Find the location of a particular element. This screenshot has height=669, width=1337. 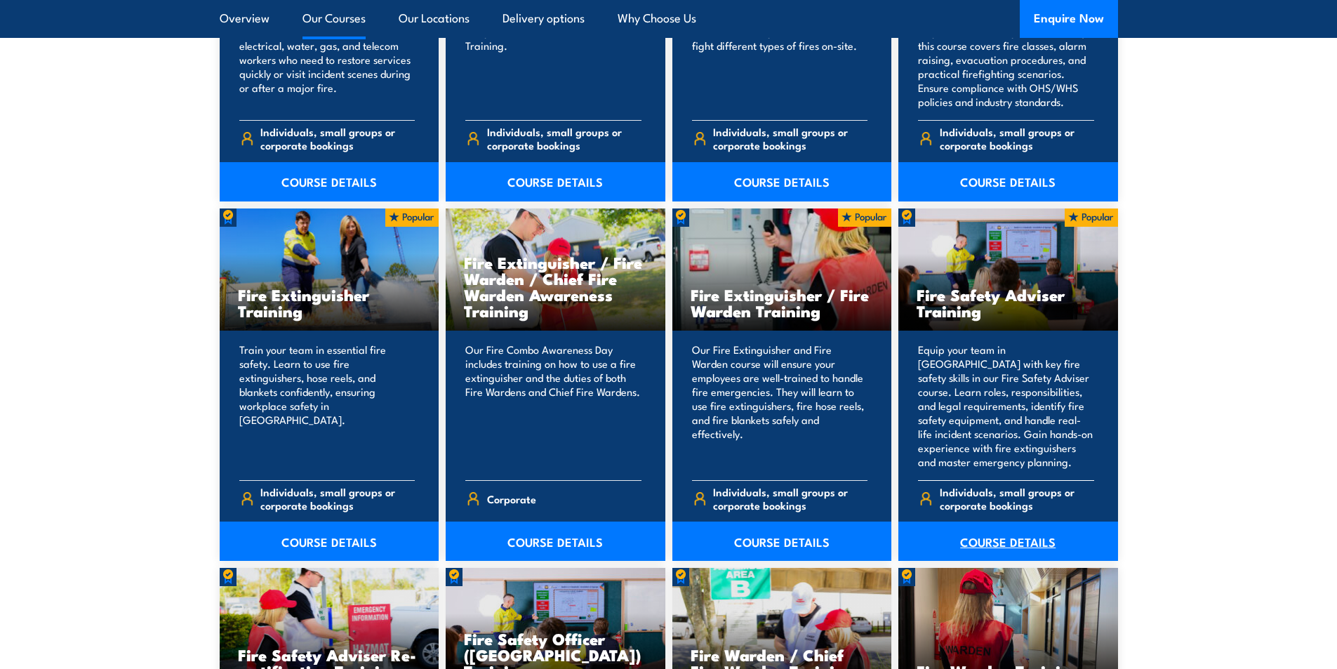

p: Train your team in essential fire safety. Learn to use fire extinguishers, hose reels, and blanke... is located at coordinates (327, 406).